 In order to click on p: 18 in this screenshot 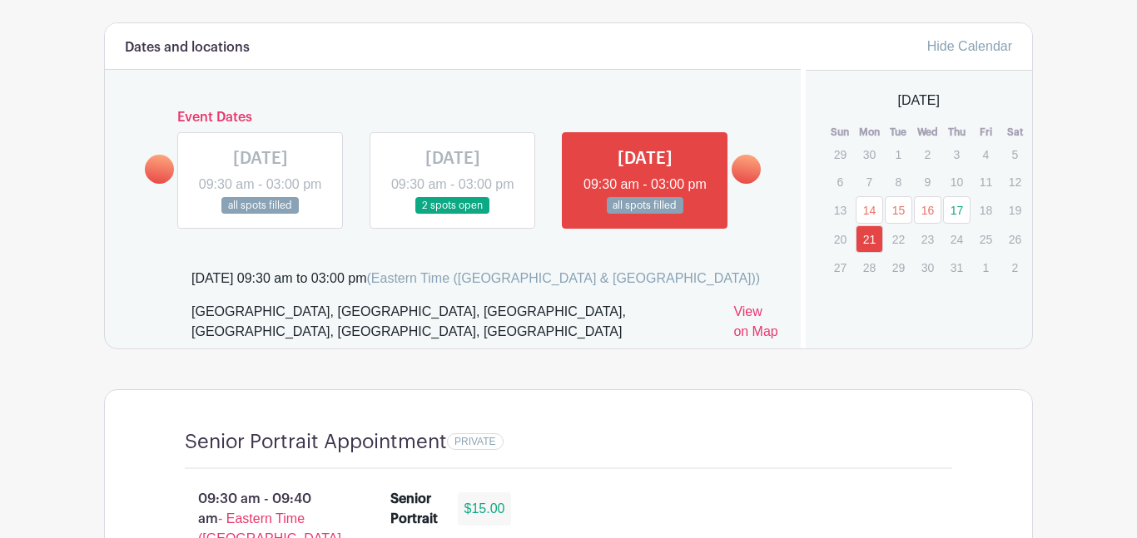, I will do `click(985, 210)`.